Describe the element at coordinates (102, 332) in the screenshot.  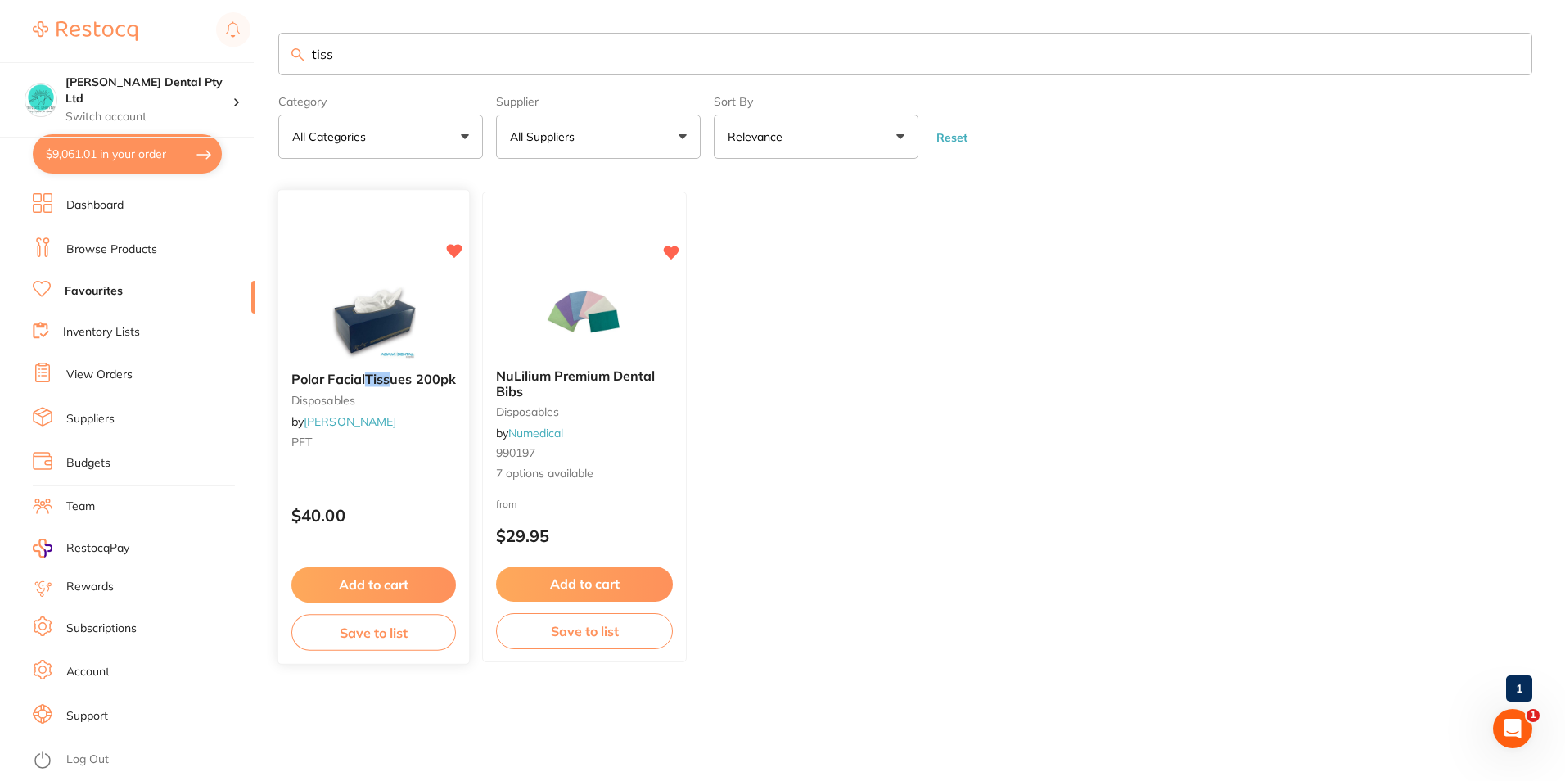
I see `a: Inventory Lists` at that location.